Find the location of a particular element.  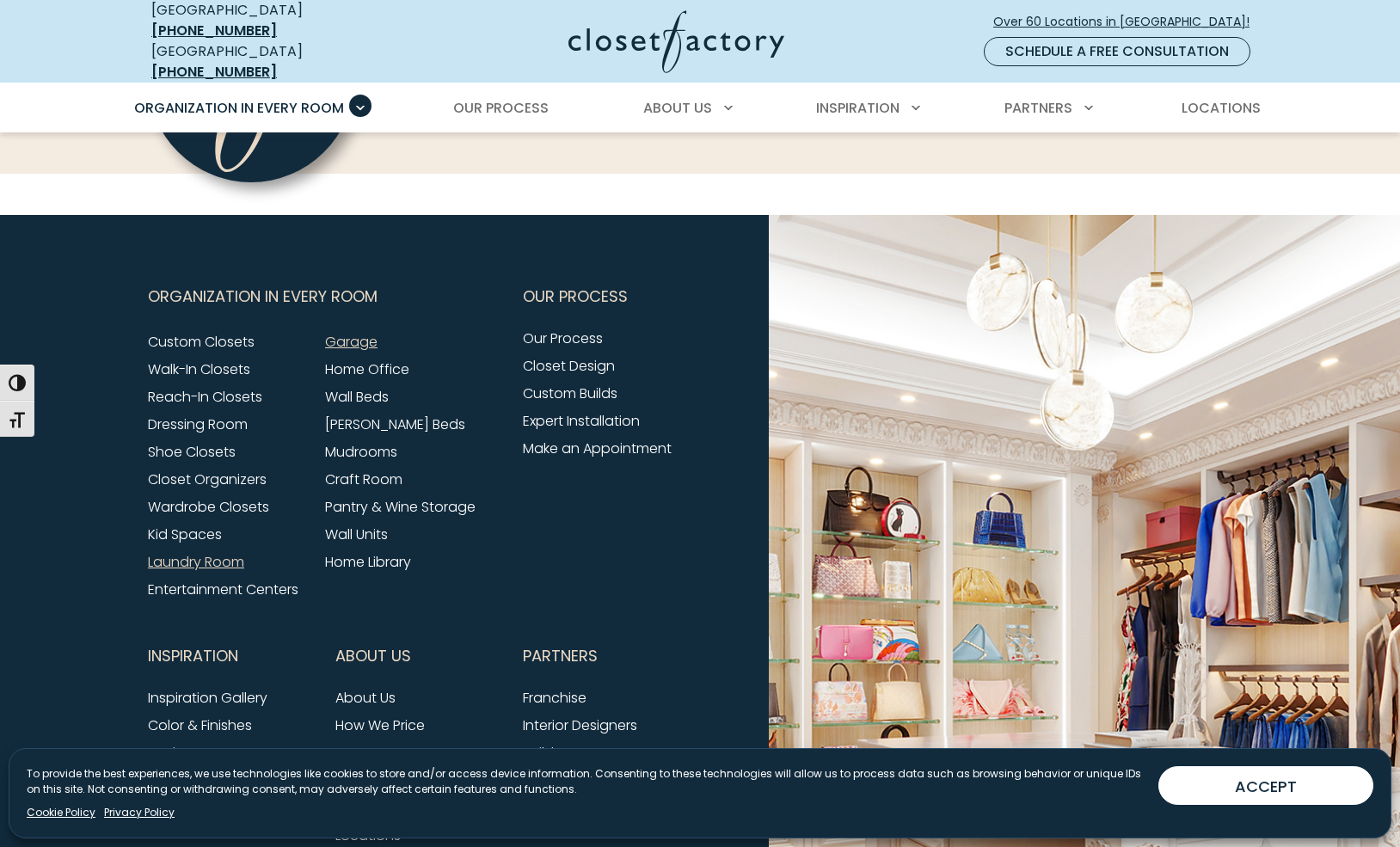

span: Locations is located at coordinates (1221, 107).